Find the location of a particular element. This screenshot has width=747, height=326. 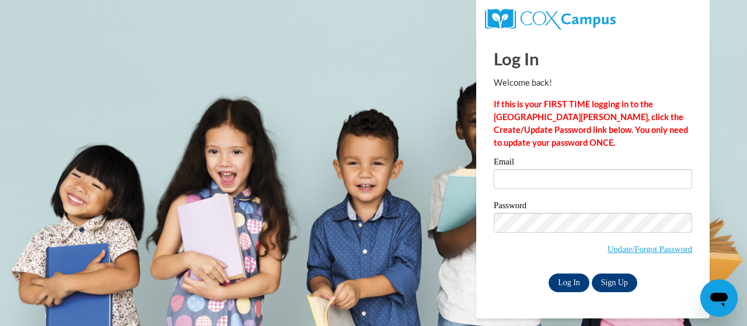

label: Email is located at coordinates (593, 163).